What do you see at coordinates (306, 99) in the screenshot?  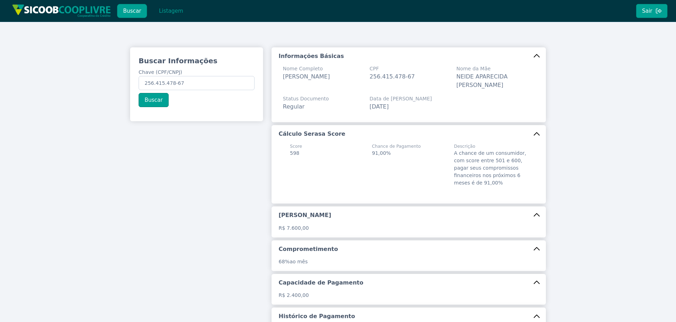 I see `span: Status Documento` at bounding box center [306, 99].